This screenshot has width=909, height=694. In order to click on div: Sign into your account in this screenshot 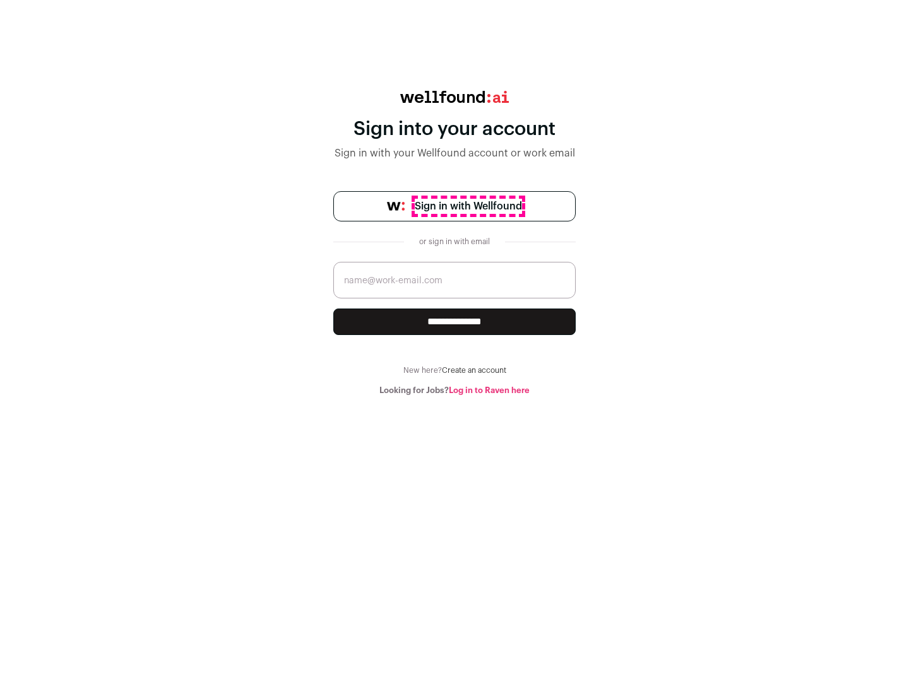, I will do `click(455, 129)`.